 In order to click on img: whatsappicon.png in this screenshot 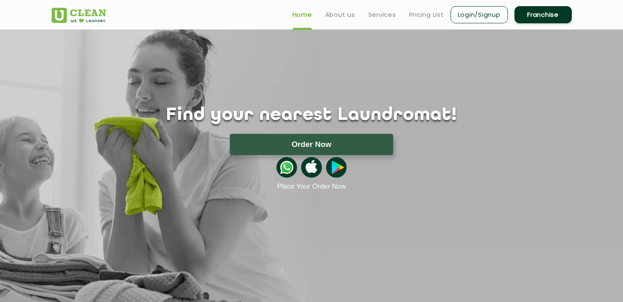, I will do `click(287, 168)`.